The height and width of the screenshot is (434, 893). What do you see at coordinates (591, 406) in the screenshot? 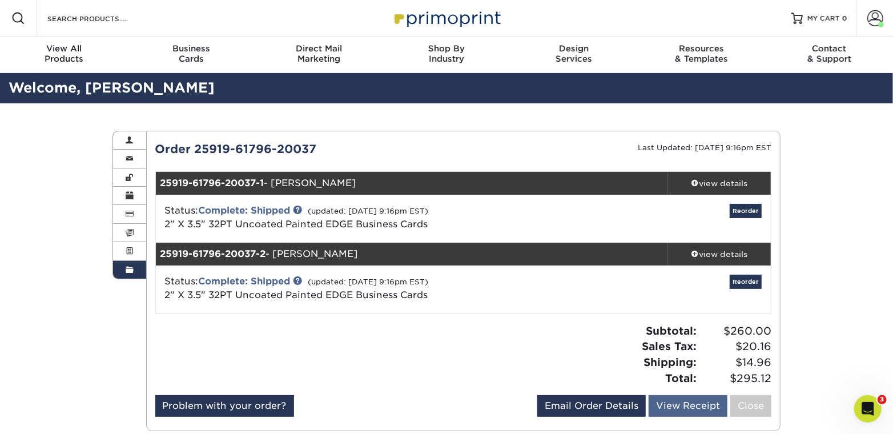
I see `a: Email Order Details` at bounding box center [591, 406].